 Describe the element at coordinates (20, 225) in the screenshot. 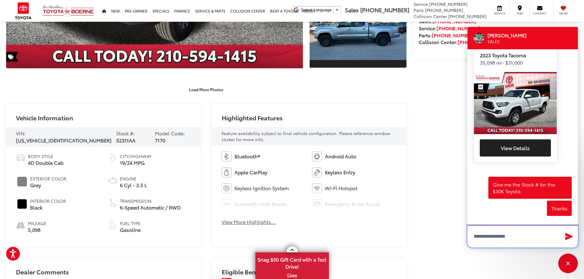

I see `i: mileage icon` at that location.